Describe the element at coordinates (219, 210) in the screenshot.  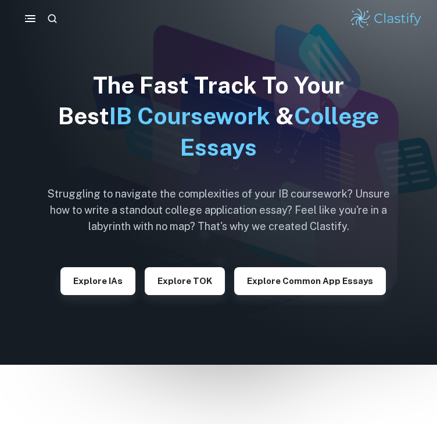
I see `h6: Struggling to navigate the complexities of your IB coursework? Unsure how to write a standout col...` at that location.